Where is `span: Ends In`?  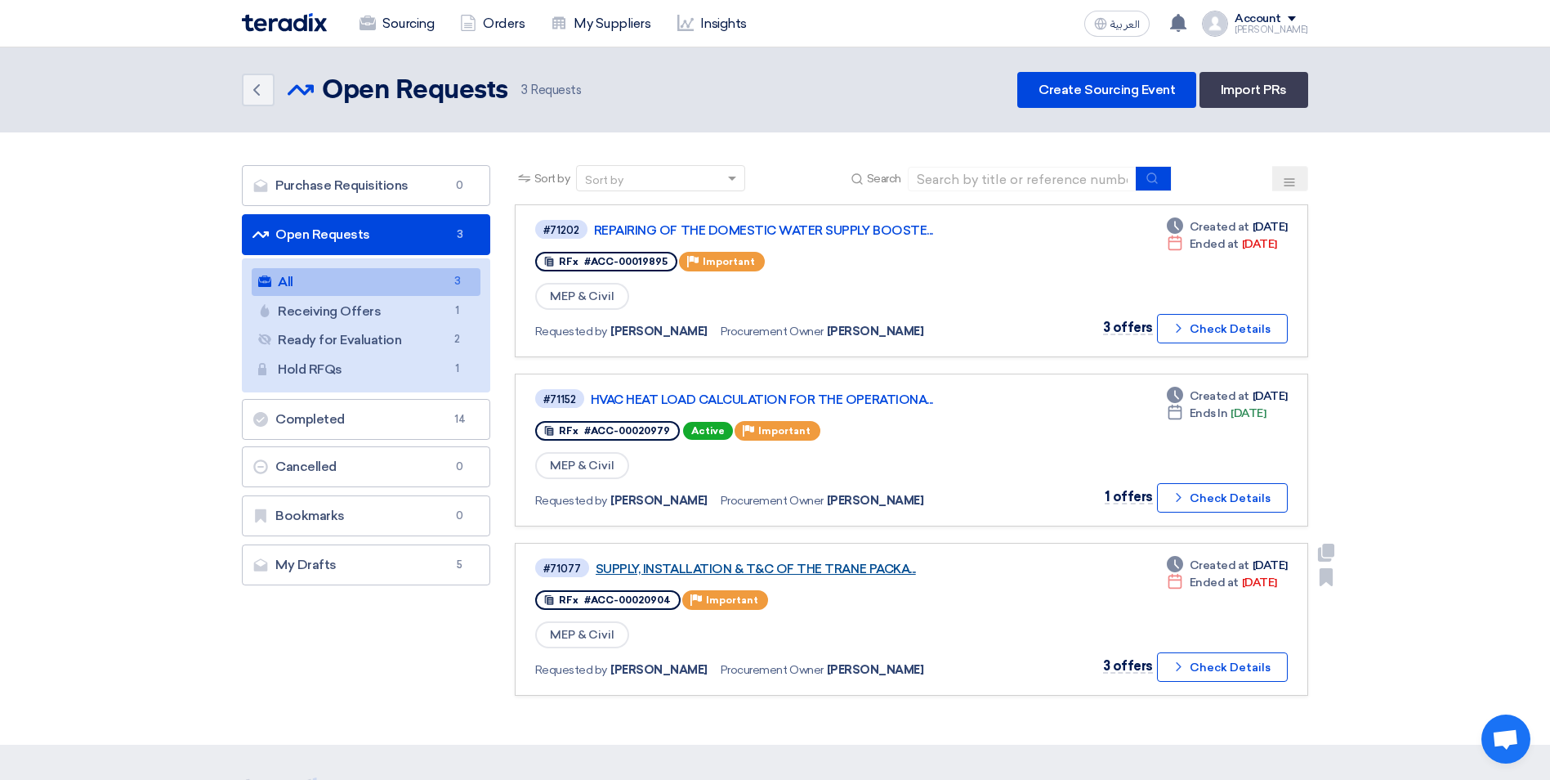 span: Ends In is located at coordinates (1209, 413).